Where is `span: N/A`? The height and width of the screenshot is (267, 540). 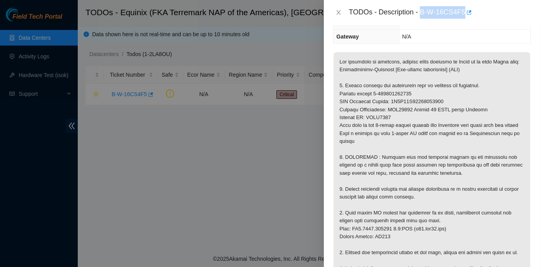 span: N/A is located at coordinates (407, 37).